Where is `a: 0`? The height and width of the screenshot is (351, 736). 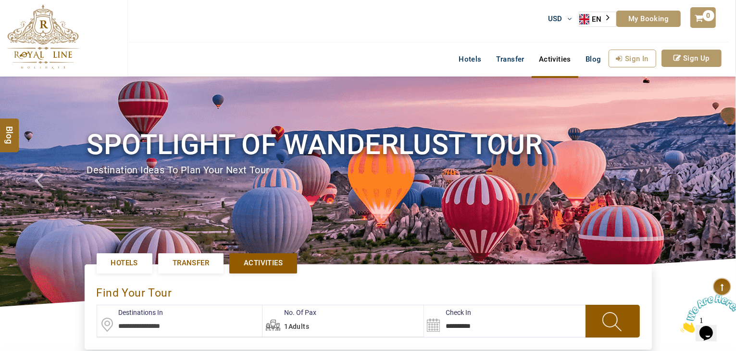
a: 0 is located at coordinates (703, 17).